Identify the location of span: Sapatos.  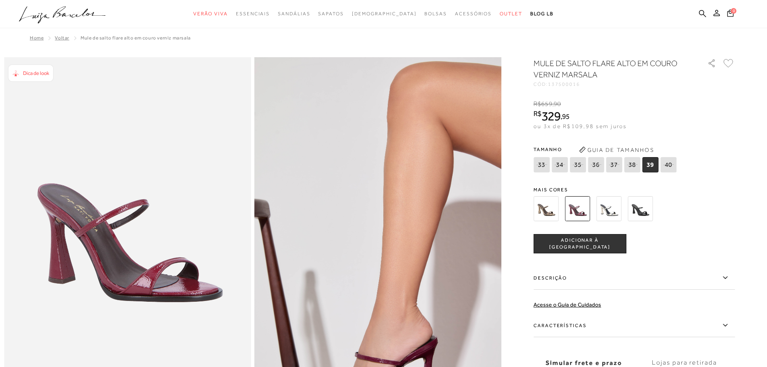
(330, 14).